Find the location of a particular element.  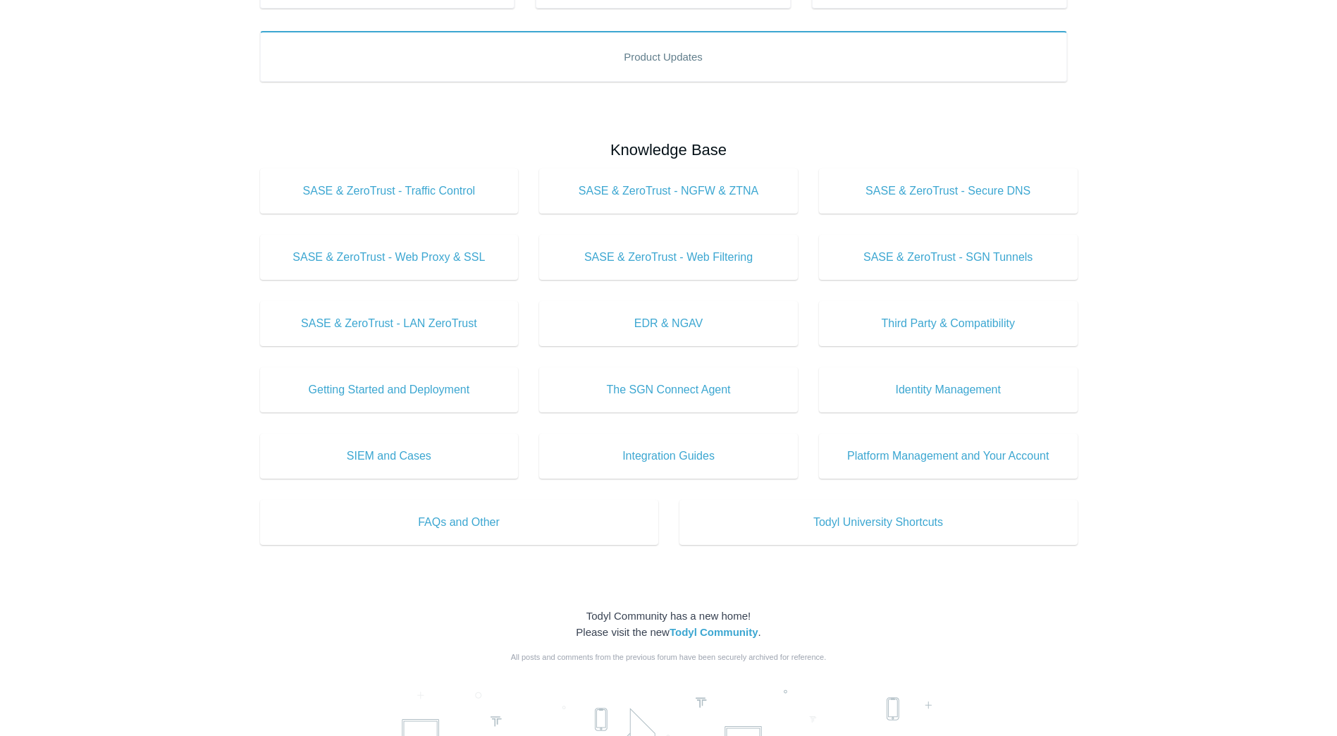

a: SASE & ZeroTrust - Web Filtering is located at coordinates (668, 257).